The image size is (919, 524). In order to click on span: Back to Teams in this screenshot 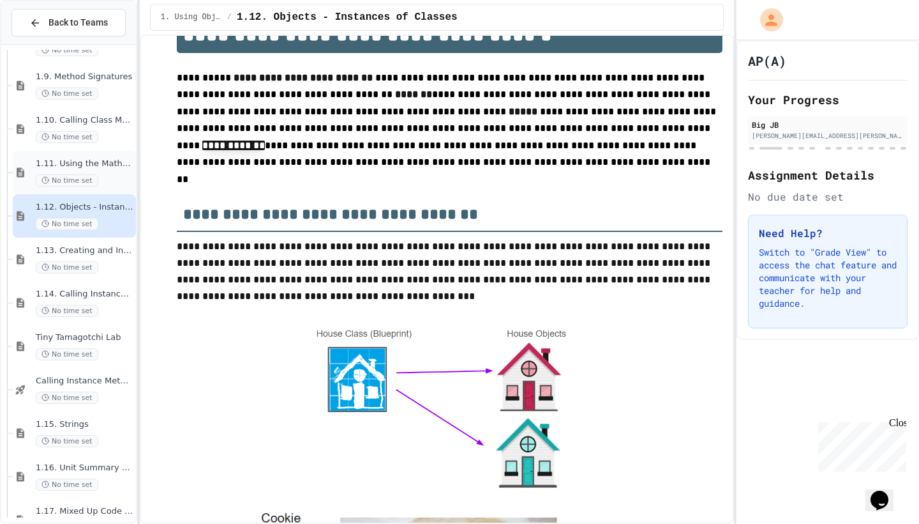, I will do `click(78, 22)`.